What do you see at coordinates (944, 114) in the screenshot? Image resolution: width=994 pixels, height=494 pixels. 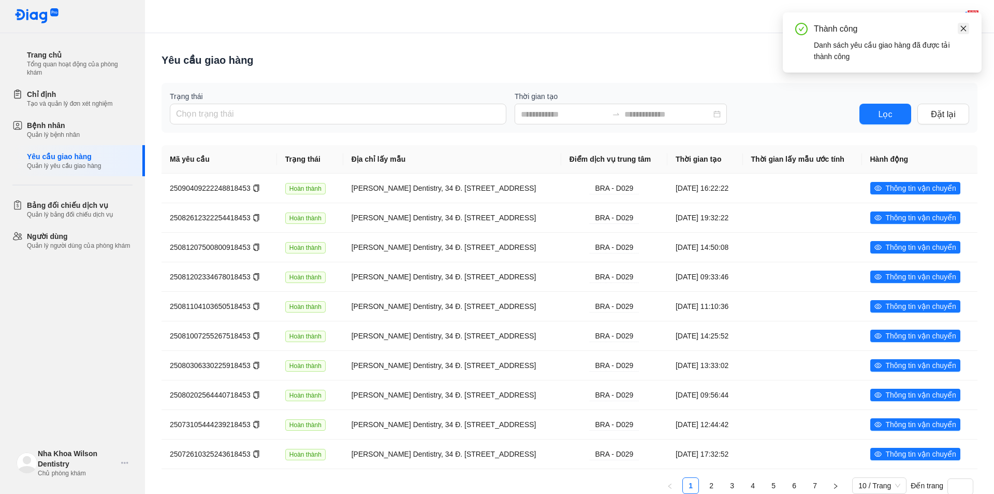 I see `button: Đặt lại` at bounding box center [944, 114].